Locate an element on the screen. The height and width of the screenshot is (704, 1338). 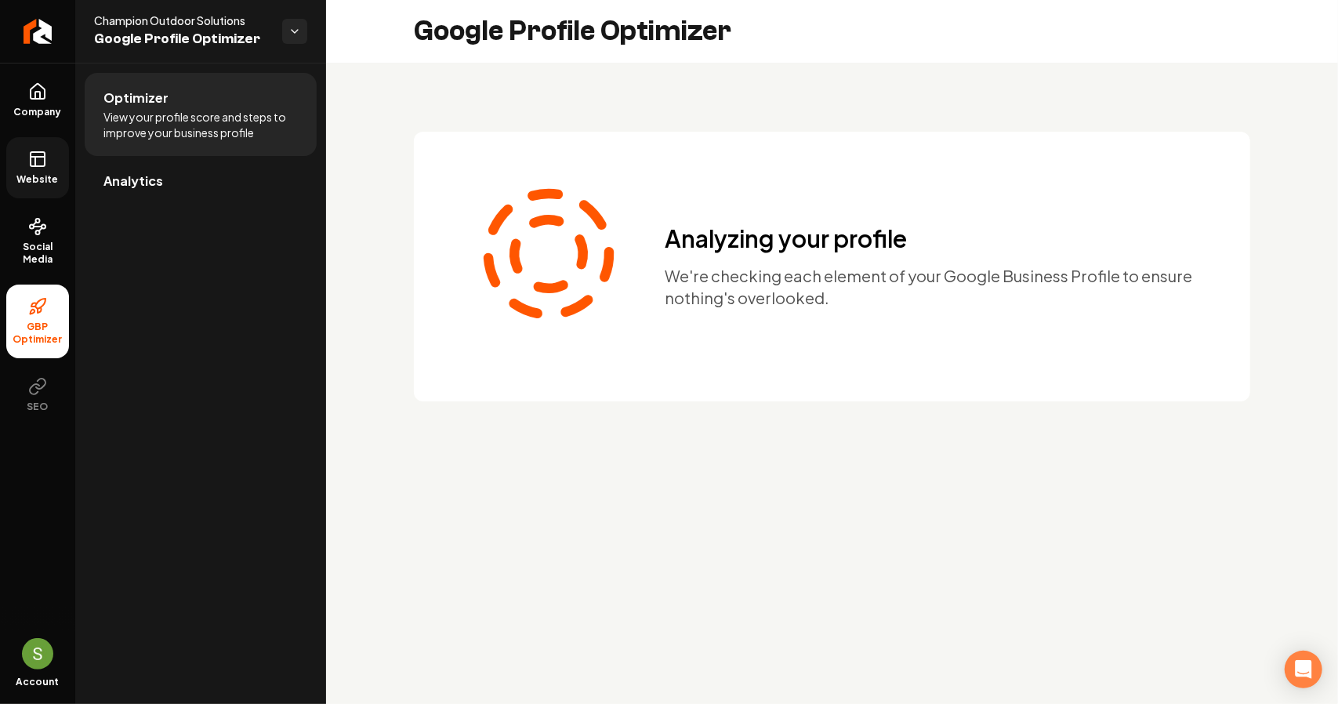
a: Analytics is located at coordinates (201, 181).